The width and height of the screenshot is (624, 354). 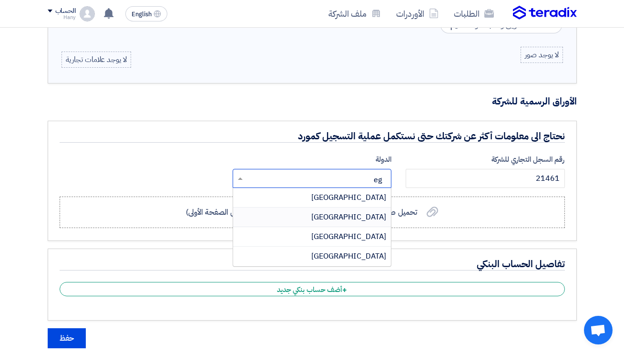 I want to click on div: لا يوجد صور, so click(x=542, y=55).